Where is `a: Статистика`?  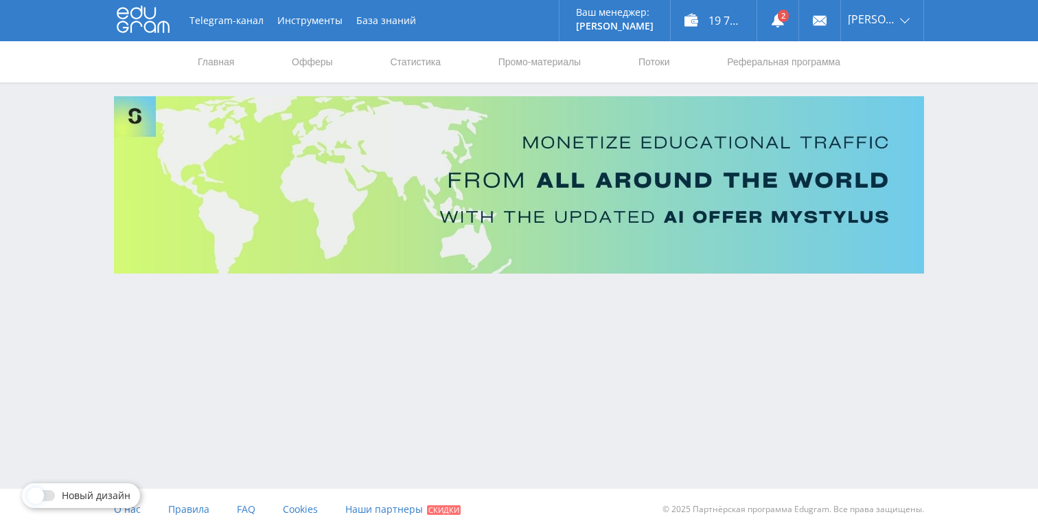 a: Статистика is located at coordinates (416, 62).